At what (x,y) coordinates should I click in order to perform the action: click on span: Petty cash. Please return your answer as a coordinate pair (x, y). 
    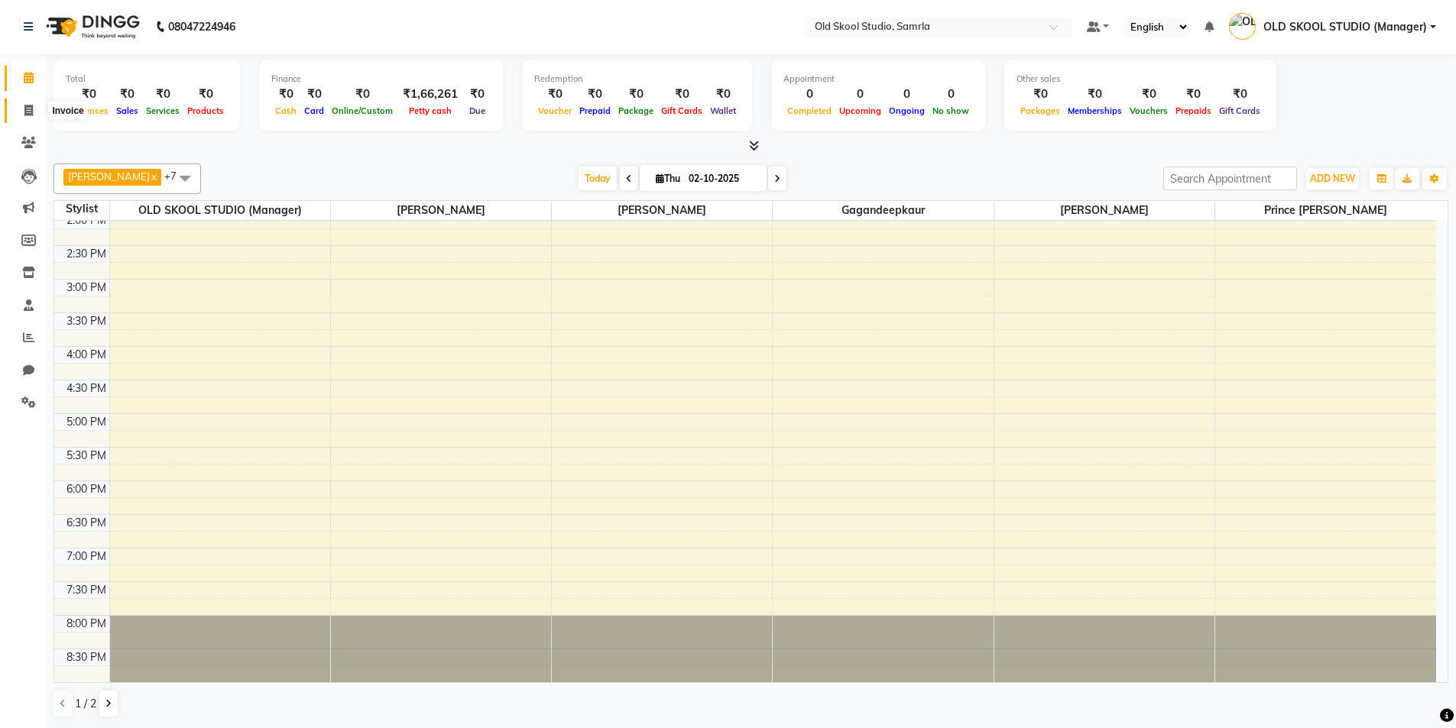
    Looking at the image, I should click on (430, 111).